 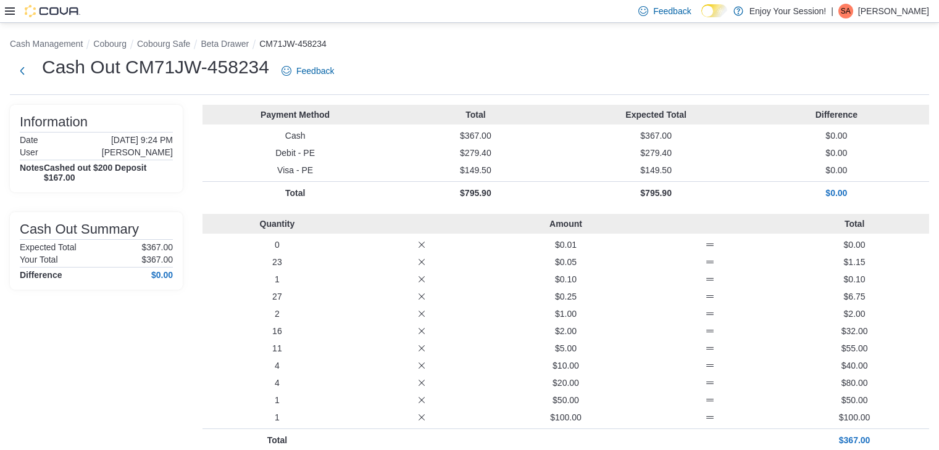 What do you see at coordinates (566, 383) in the screenshot?
I see `p: $20.00` at bounding box center [566, 383].